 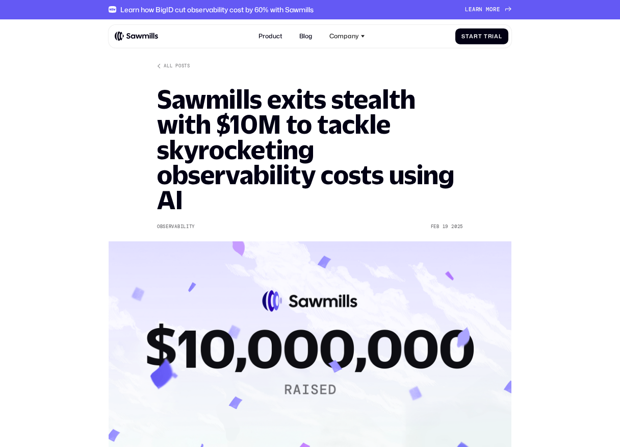 I want to click on div: Observability, so click(x=176, y=227).